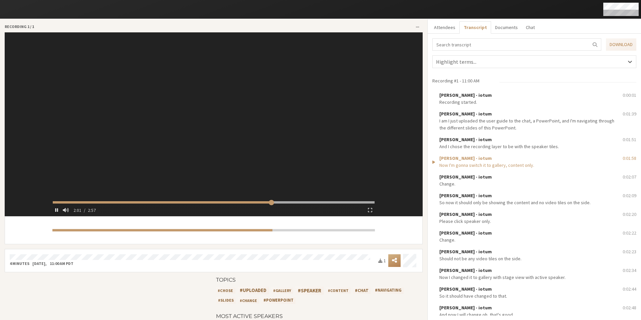 Image resolution: width=641 pixels, height=320 pixels. What do you see at coordinates (527, 124) in the screenshot?
I see `span: I am I just uploaded the user guide to the chat, a PowerPoint, and I'm navigating through the dif...` at bounding box center [527, 124].